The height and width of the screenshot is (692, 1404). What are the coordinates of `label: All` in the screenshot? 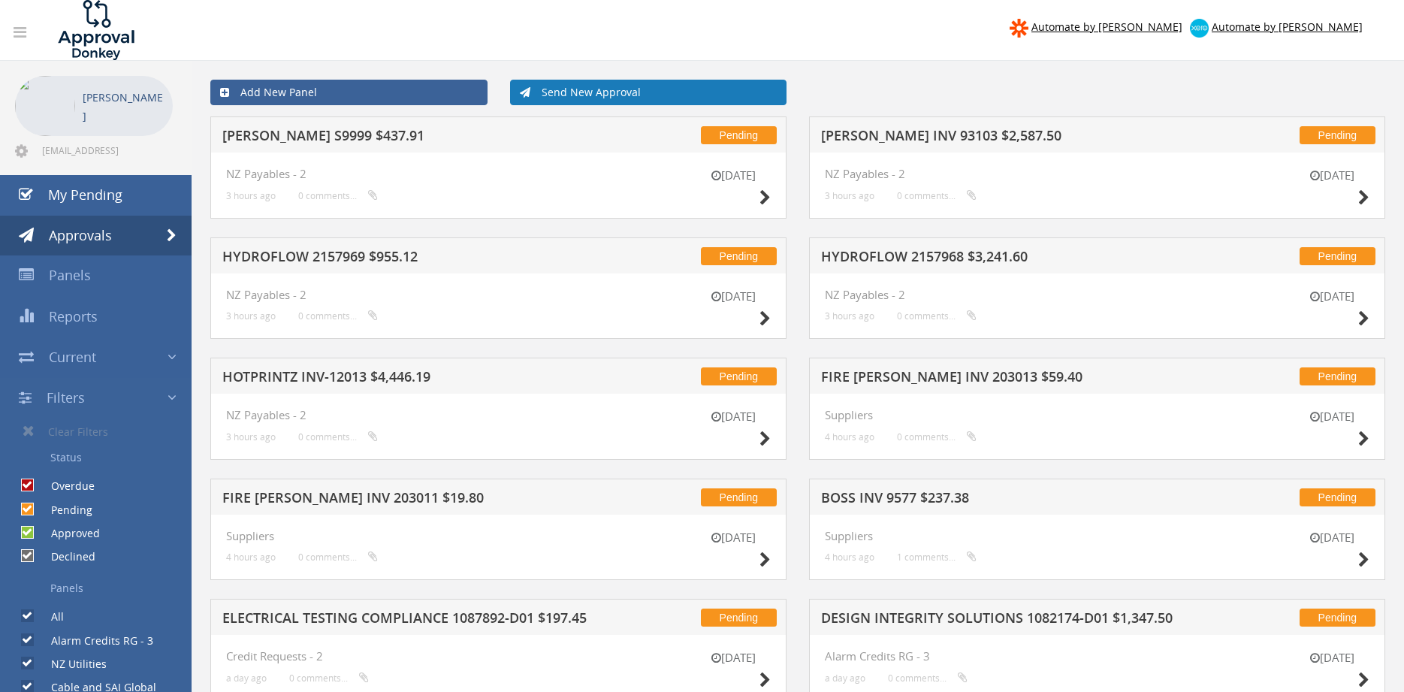 It's located at (50, 617).